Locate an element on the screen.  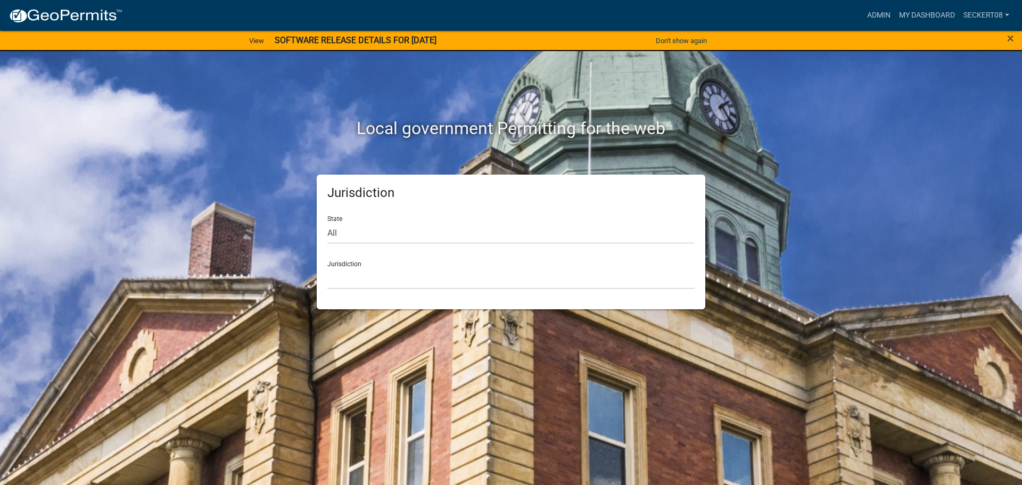
button: Close is located at coordinates (1010, 38).